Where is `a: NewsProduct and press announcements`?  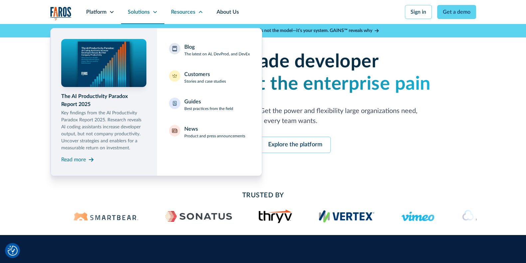 a: NewsProduct and press announcements is located at coordinates (209, 132).